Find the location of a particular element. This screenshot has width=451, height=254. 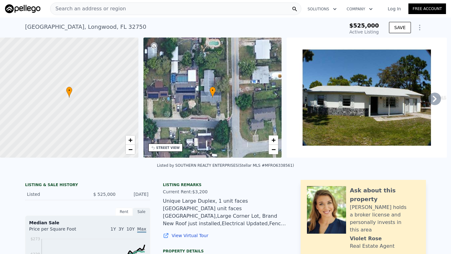

span: Active Listing is located at coordinates (364, 32).